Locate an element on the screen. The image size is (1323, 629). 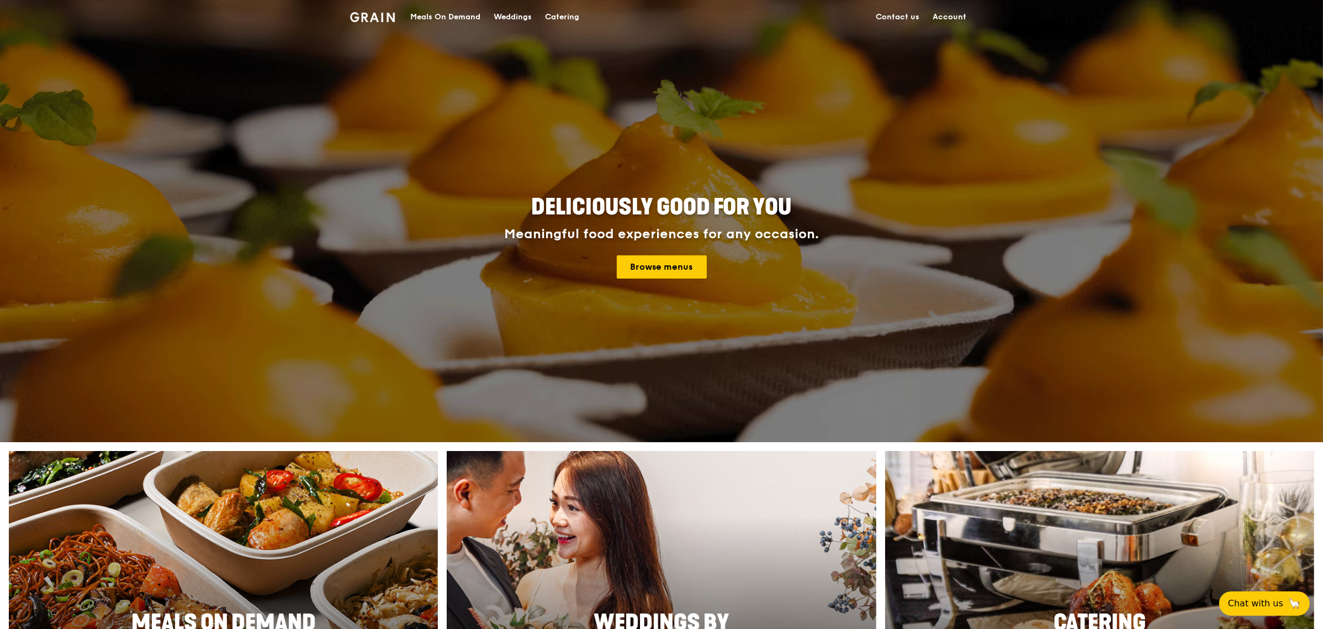
a: Catering is located at coordinates (562, 17).